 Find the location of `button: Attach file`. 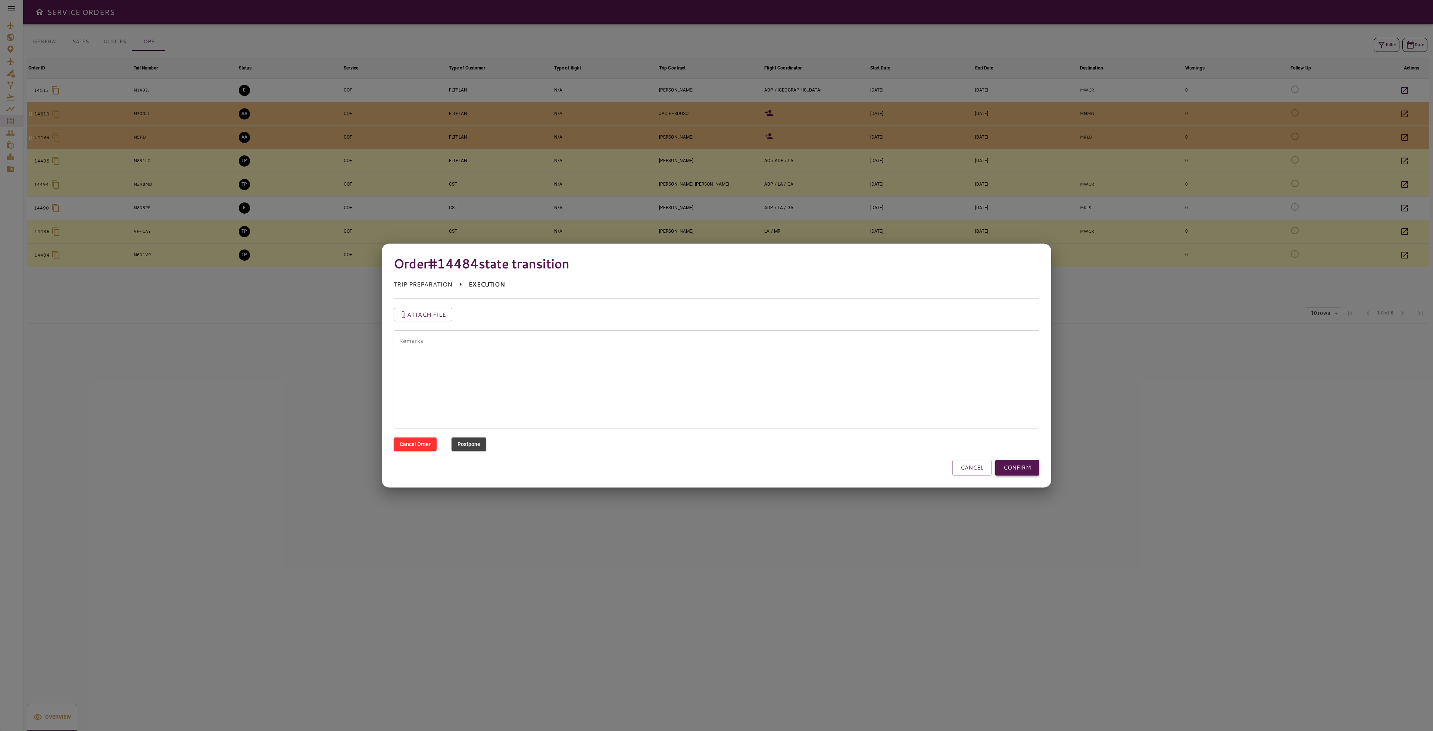

button: Attach file is located at coordinates (423, 314).